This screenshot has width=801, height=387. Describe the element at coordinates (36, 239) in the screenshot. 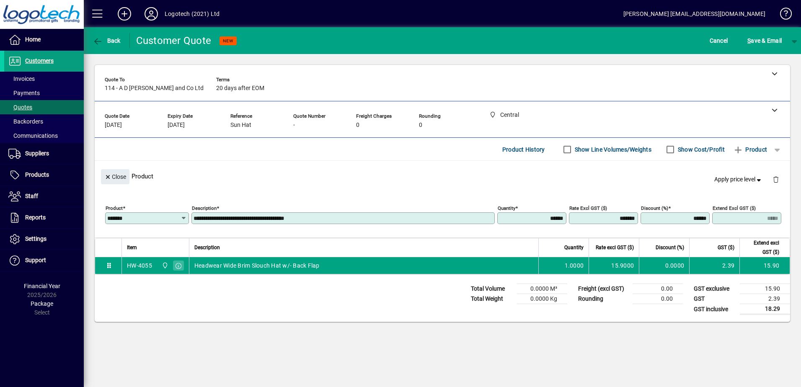

I see `span: Settings` at that location.